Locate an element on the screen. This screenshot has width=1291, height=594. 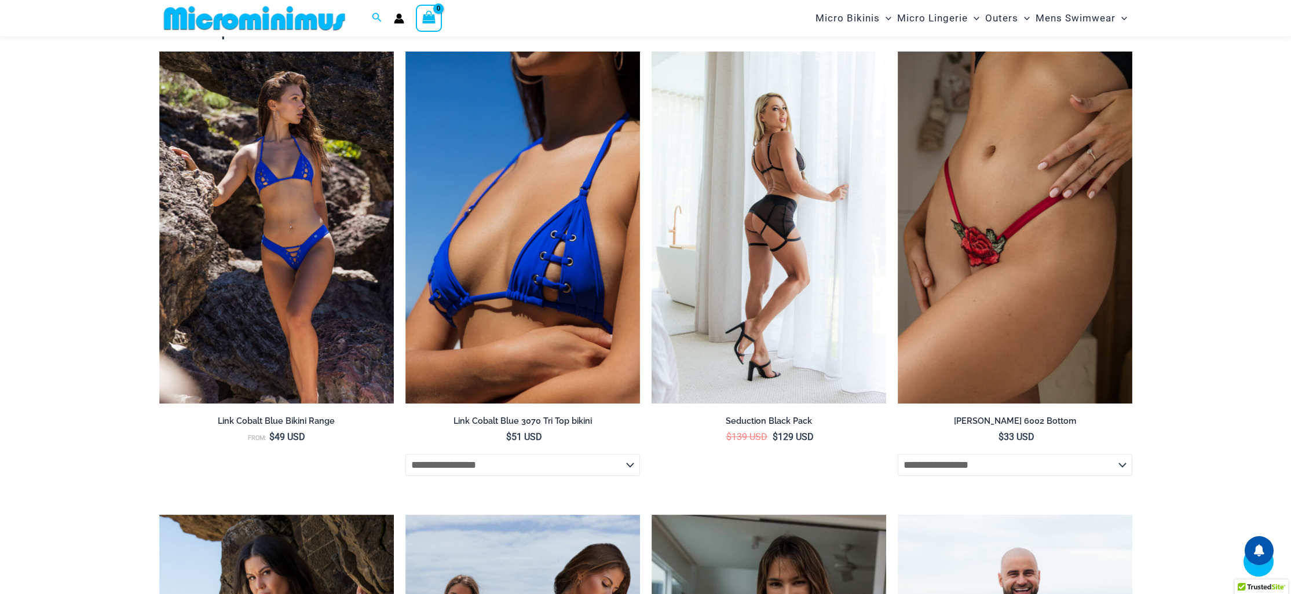
img: Seduction Black 1034 Bra 6034 Bottom 5019 skirt 10 is located at coordinates (768, 228).